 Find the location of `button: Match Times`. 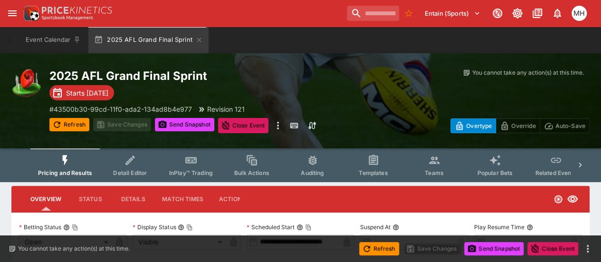

button: Match Times is located at coordinates (182, 199).